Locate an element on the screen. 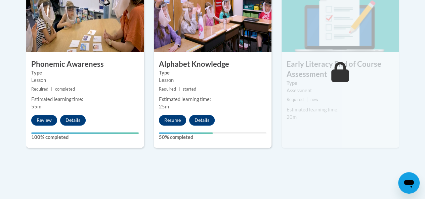 The height and width of the screenshot is (199, 425). span: 25m is located at coordinates (164, 107).